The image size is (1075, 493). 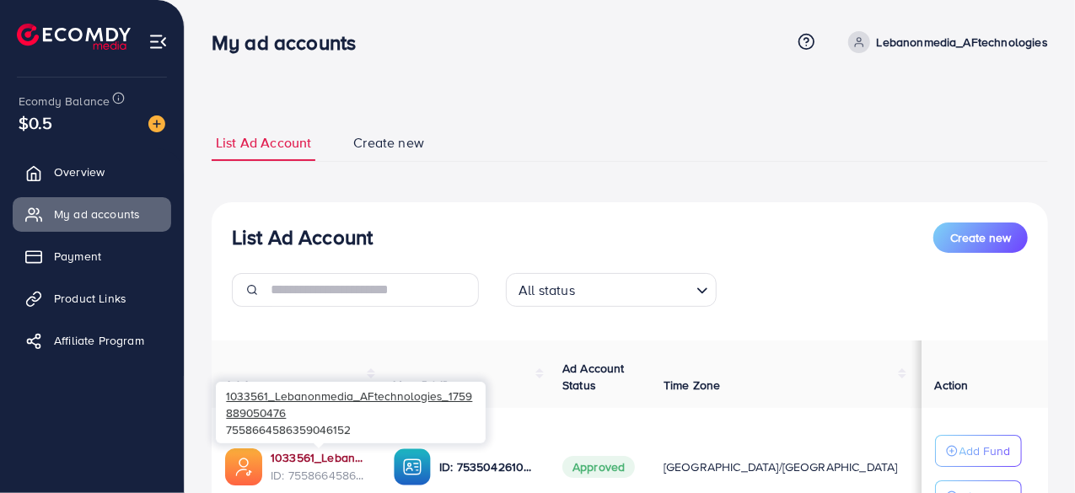 What do you see at coordinates (99, 341) in the screenshot?
I see `span: Affiliate Program` at bounding box center [99, 341].